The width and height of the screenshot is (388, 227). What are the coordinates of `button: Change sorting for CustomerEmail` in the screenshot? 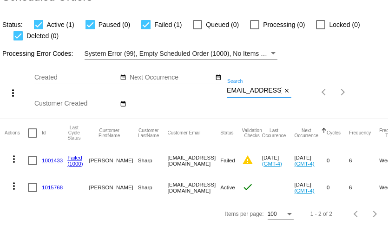 It's located at (184, 133).